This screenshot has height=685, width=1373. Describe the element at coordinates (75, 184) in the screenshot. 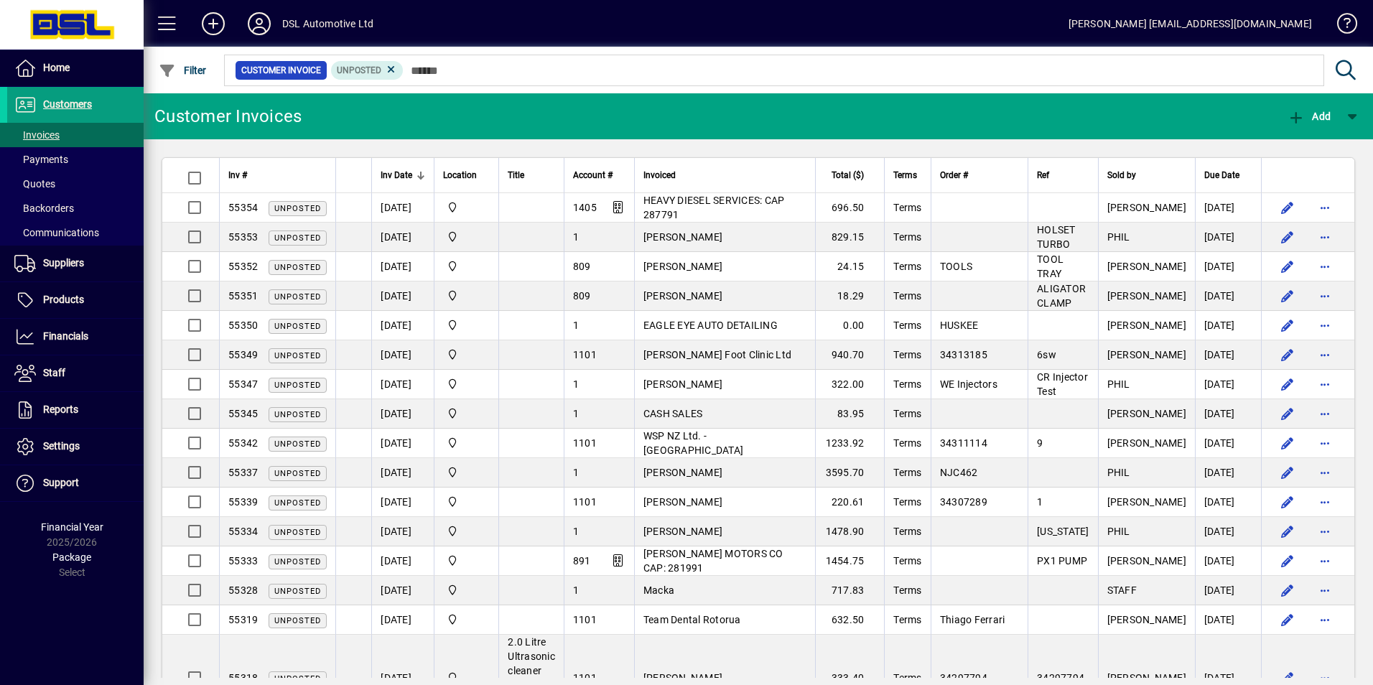

I see `a: Quotes` at that location.